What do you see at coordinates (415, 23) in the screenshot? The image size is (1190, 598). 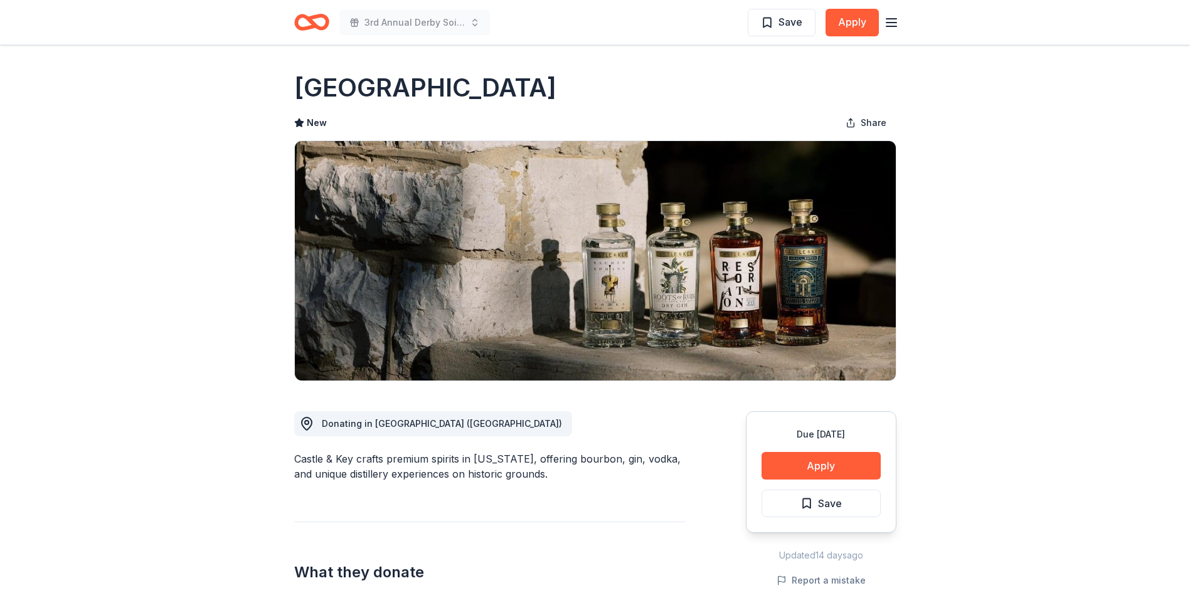 I see `button: 3rd Annual Derby Soiree` at bounding box center [415, 23].